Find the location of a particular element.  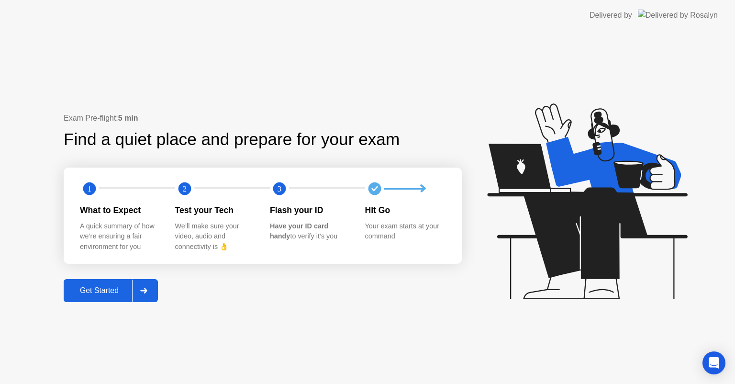

div: Flash your ID is located at coordinates (309, 210).